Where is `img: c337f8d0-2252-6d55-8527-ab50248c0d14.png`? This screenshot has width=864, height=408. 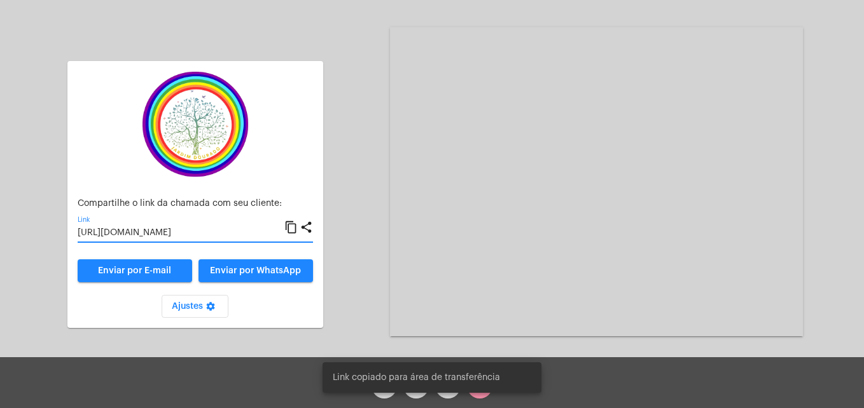 img: c337f8d0-2252-6d55-8527-ab50248c0d14.png is located at coordinates (195, 124).